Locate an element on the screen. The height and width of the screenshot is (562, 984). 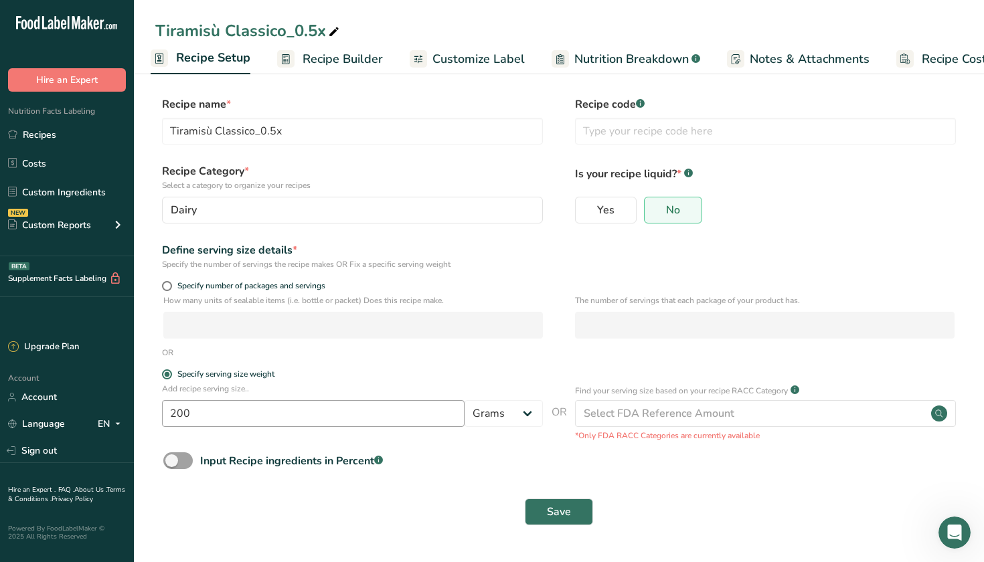
span: Recipe Setup is located at coordinates (213, 58).